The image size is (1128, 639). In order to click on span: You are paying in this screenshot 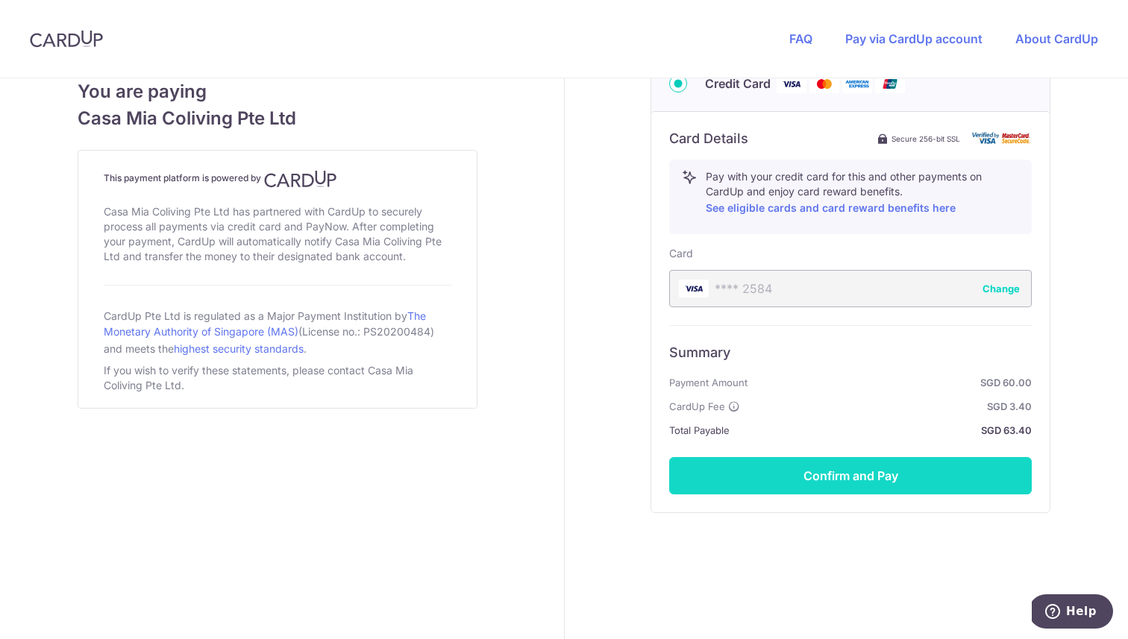, I will do `click(277, 92)`.